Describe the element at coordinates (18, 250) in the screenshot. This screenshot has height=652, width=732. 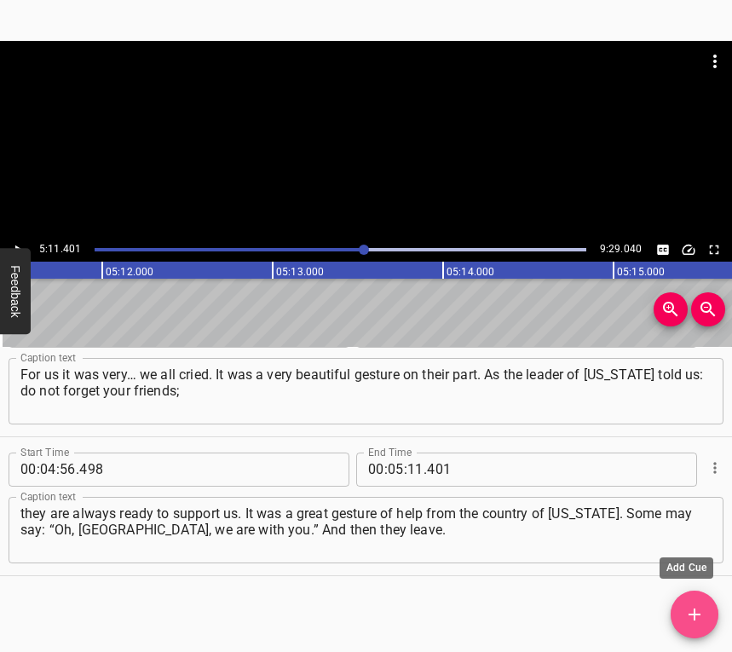
I see `button: Play/Pause` at that location.